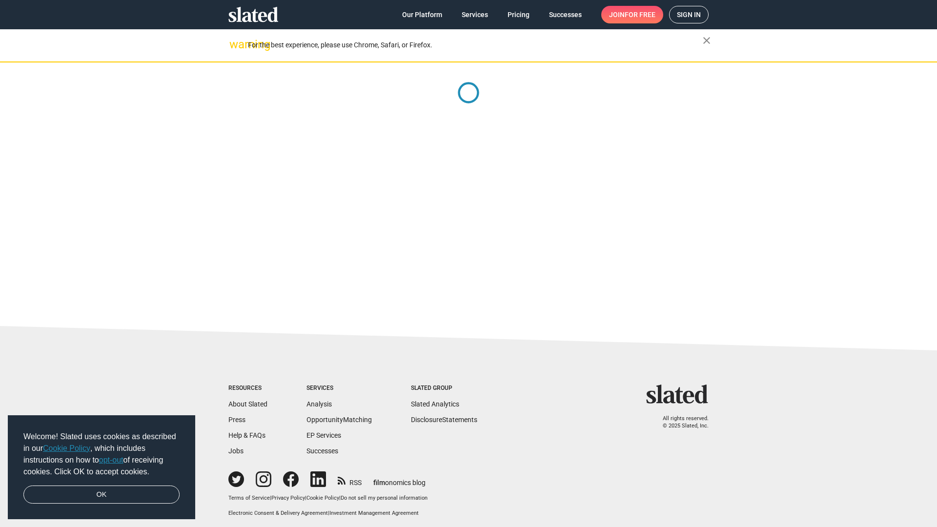 The image size is (937, 527). I want to click on a: Joinfor free, so click(632, 15).